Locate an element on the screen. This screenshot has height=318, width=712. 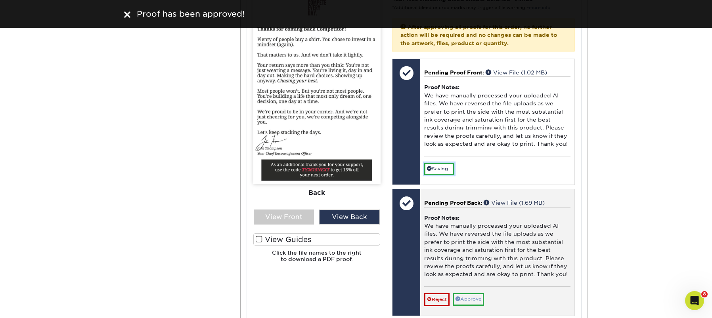
div: View Back is located at coordinates (349, 217).